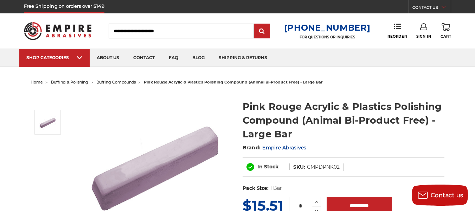  What do you see at coordinates (233, 82) in the screenshot?
I see `span: pink rouge acrylic & plastics polishing compound (animal bi-product free) - large bar` at bounding box center [233, 82].